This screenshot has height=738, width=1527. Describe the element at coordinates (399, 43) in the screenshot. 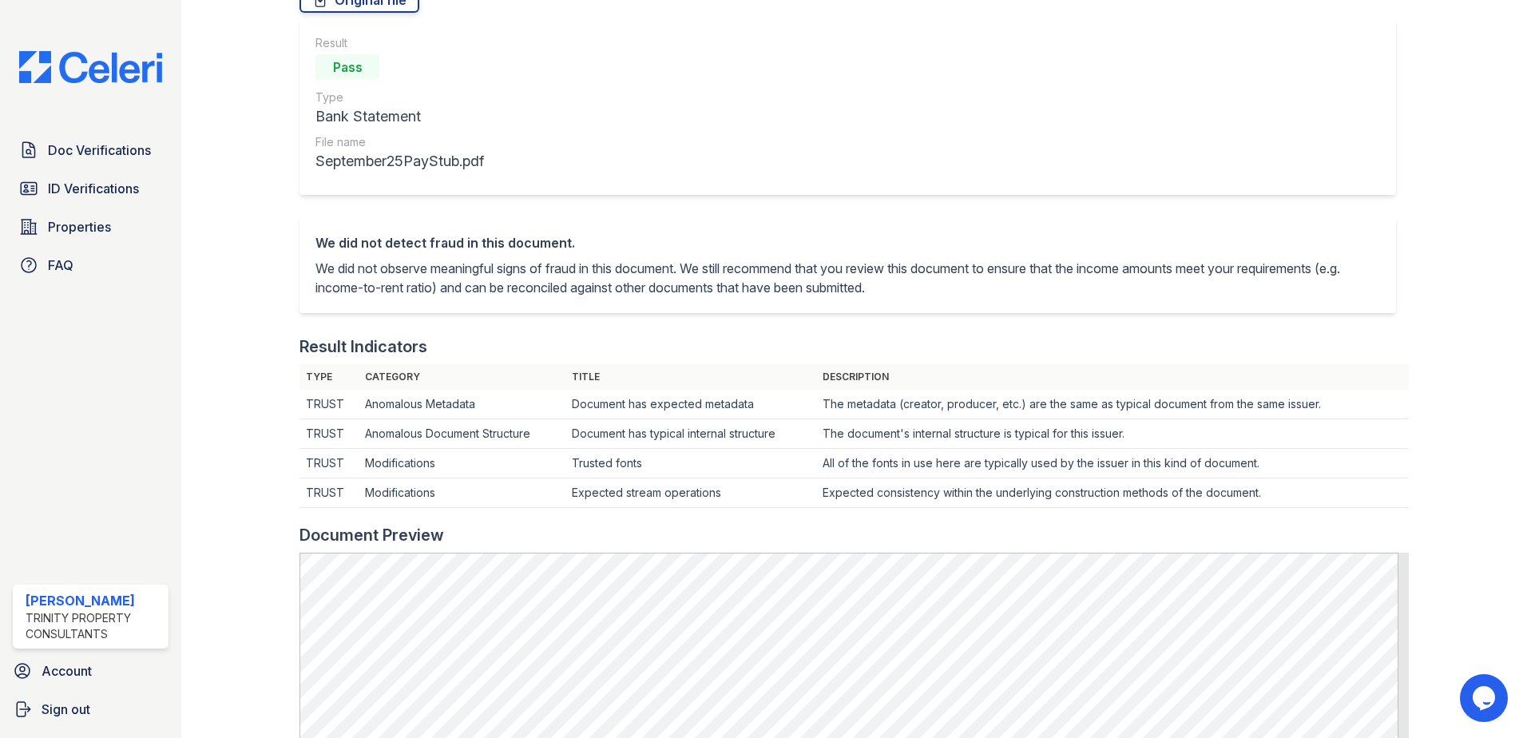

I see `div: Result` at that location.